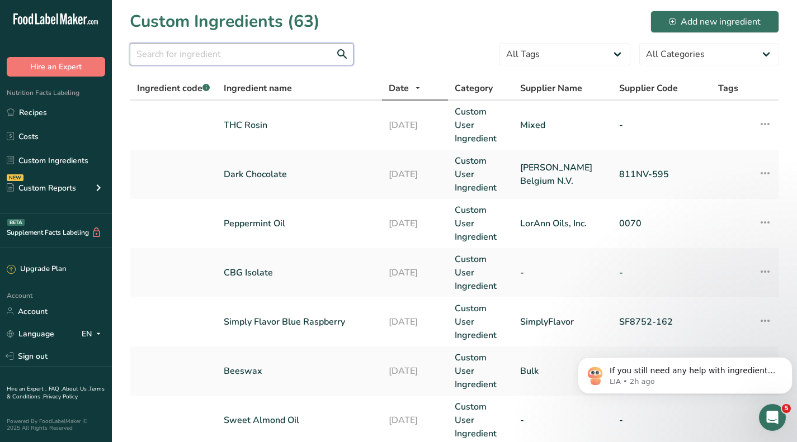  I want to click on a: Peppermint Oil, so click(299, 224).